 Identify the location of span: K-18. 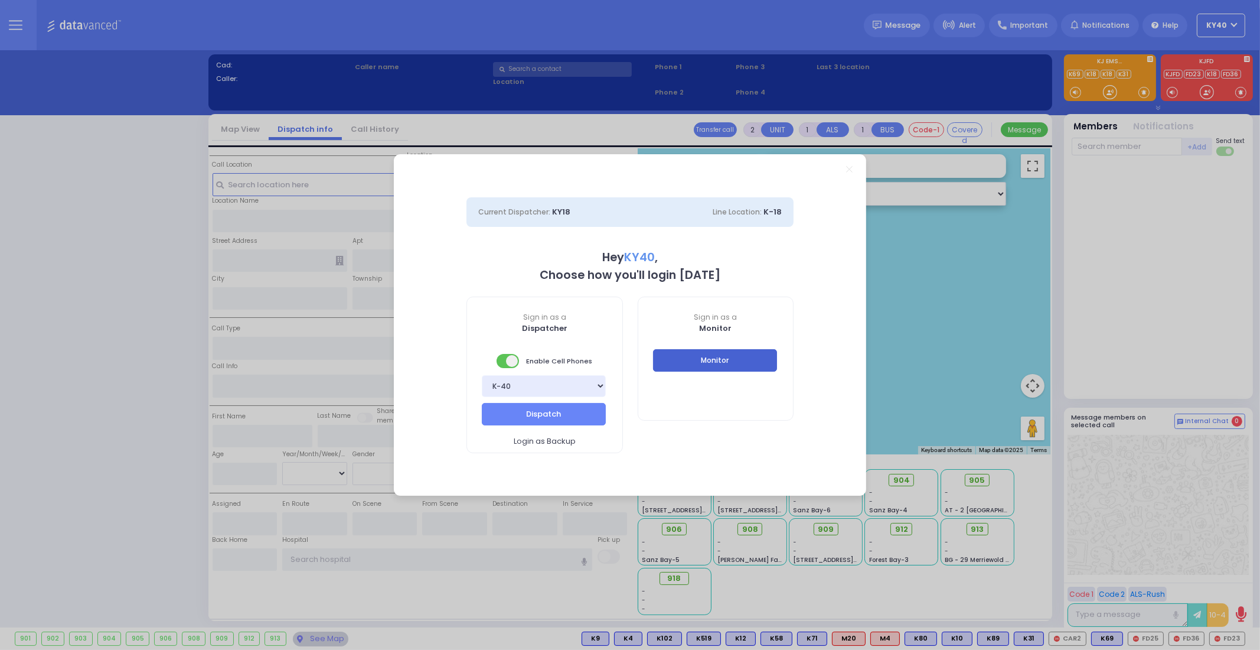
(773, 211).